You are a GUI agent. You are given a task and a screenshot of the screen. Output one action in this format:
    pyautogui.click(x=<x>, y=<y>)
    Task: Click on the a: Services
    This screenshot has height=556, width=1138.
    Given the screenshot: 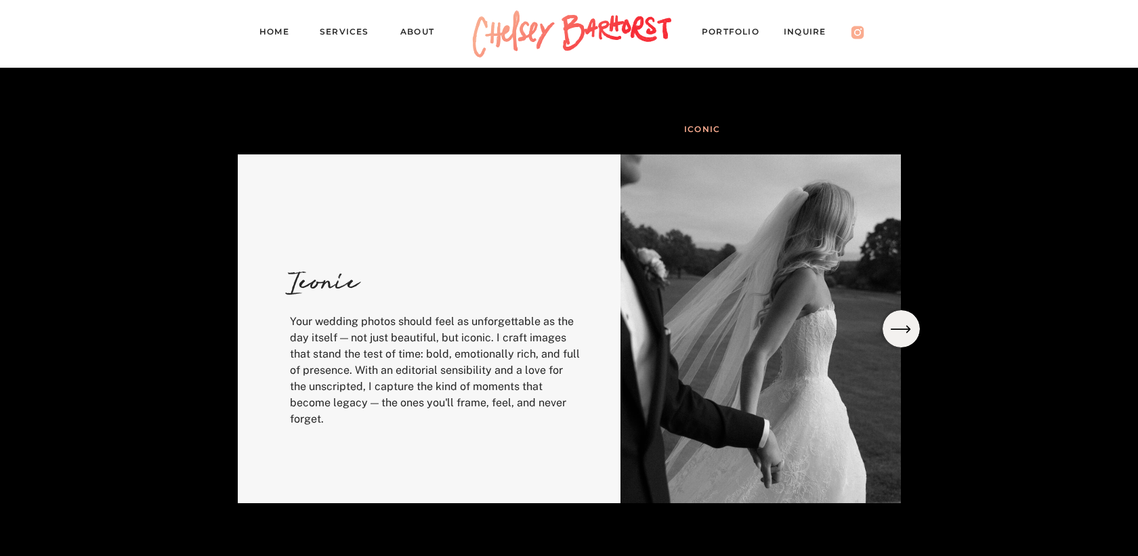 What is the action you would take?
    pyautogui.click(x=350, y=34)
    